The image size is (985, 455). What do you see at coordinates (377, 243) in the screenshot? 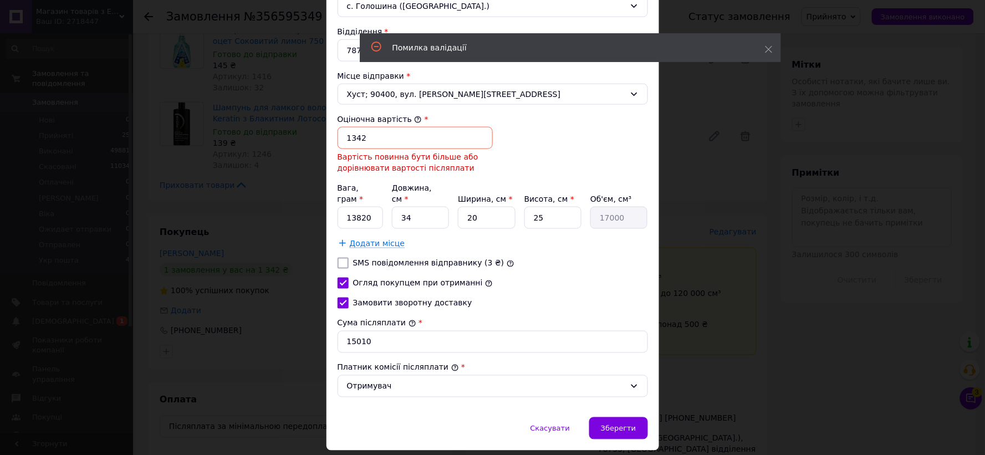
I see `span: Додати місце` at bounding box center [377, 243].